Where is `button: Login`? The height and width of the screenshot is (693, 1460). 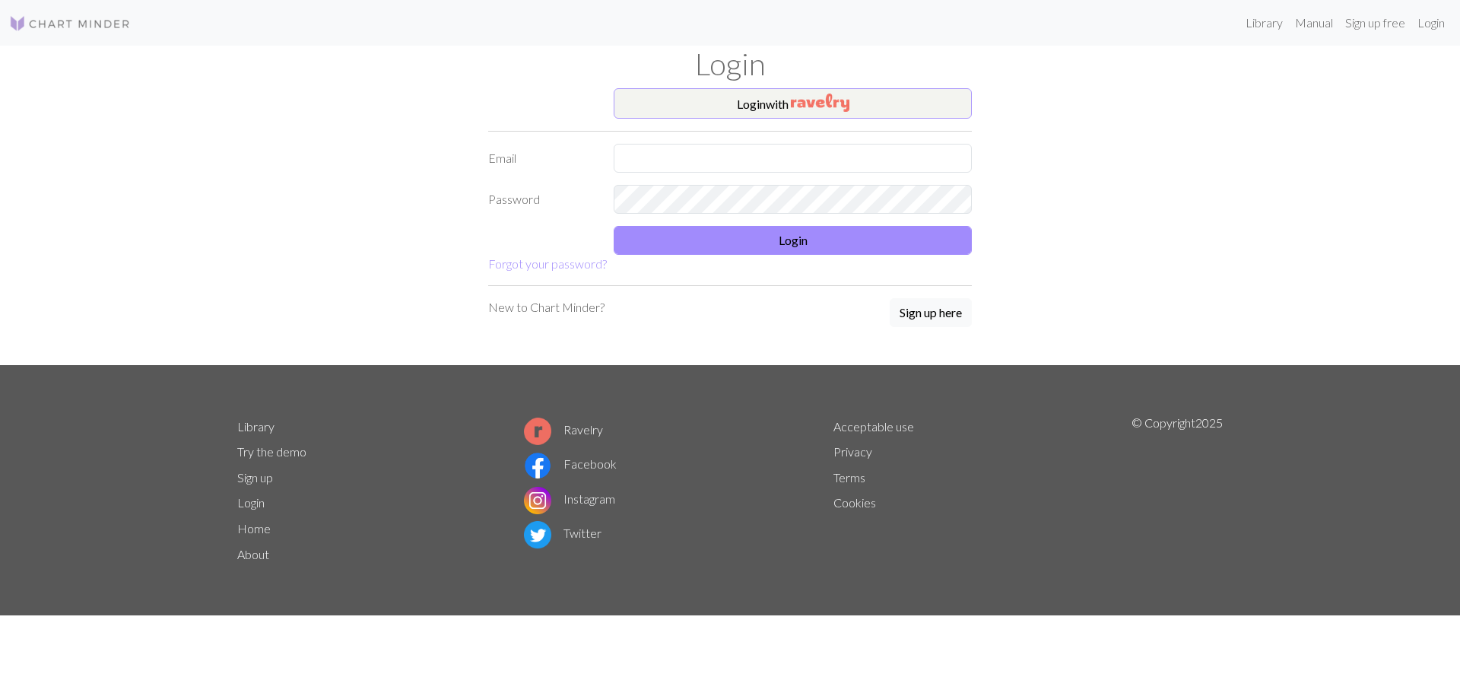 button: Login is located at coordinates (792, 240).